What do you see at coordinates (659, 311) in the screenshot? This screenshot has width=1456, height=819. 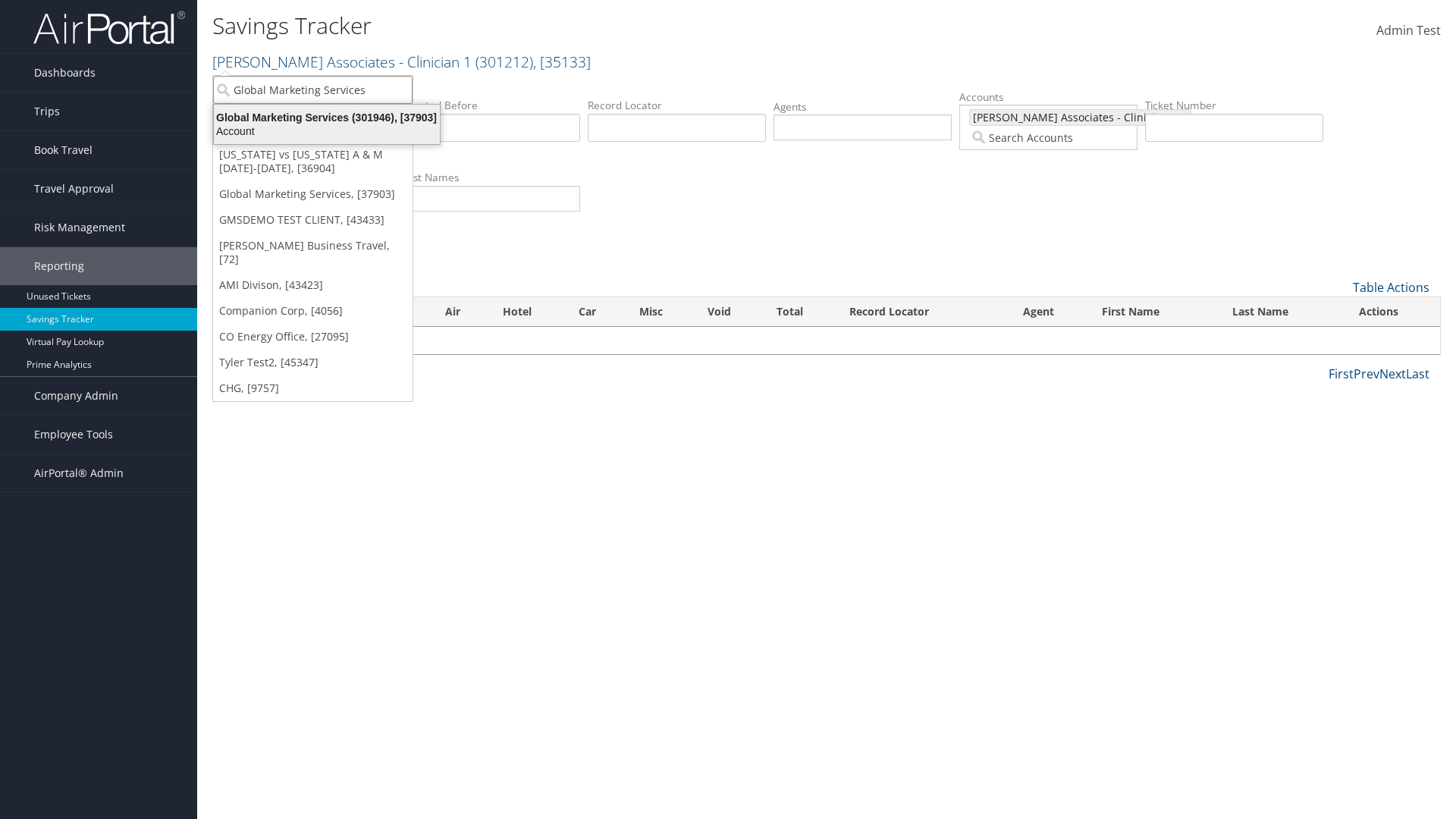 I see `th: Misc` at bounding box center [659, 311].